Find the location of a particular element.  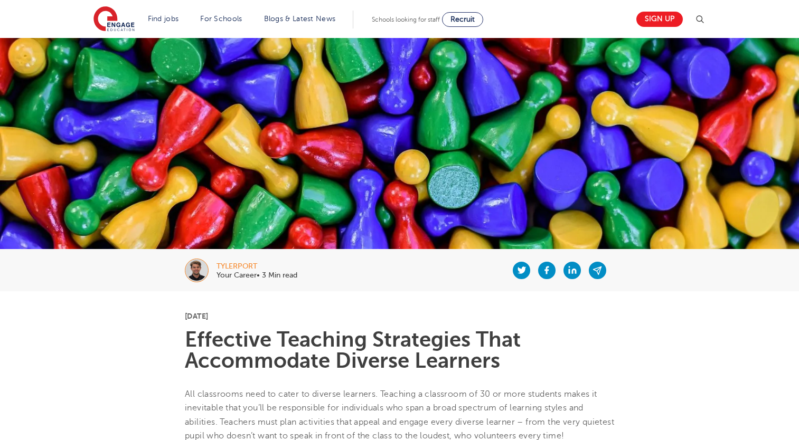

div: tylerport is located at coordinates (257, 267).